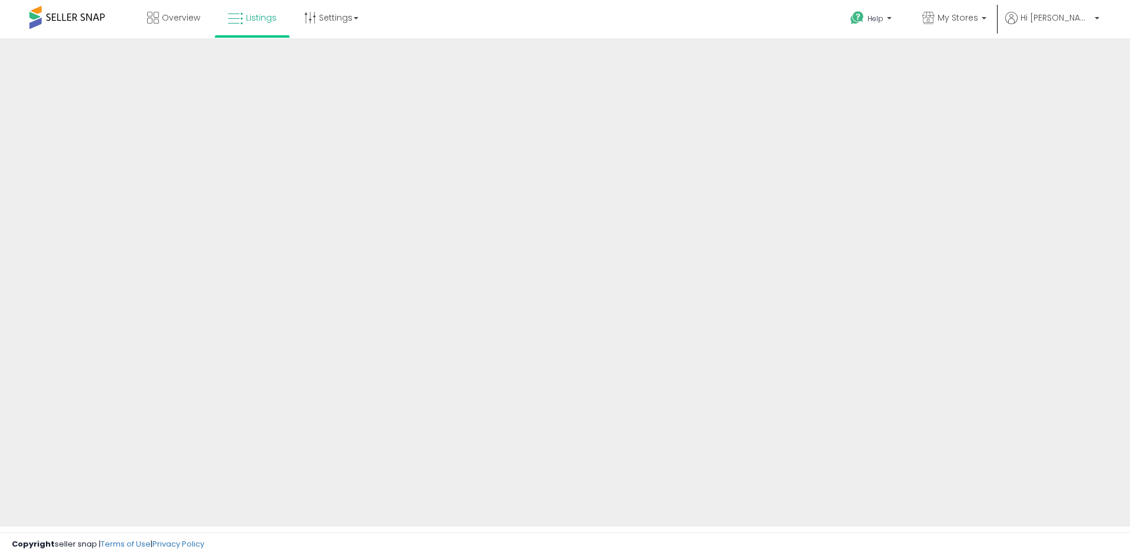  I want to click on i: Get Help, so click(857, 18).